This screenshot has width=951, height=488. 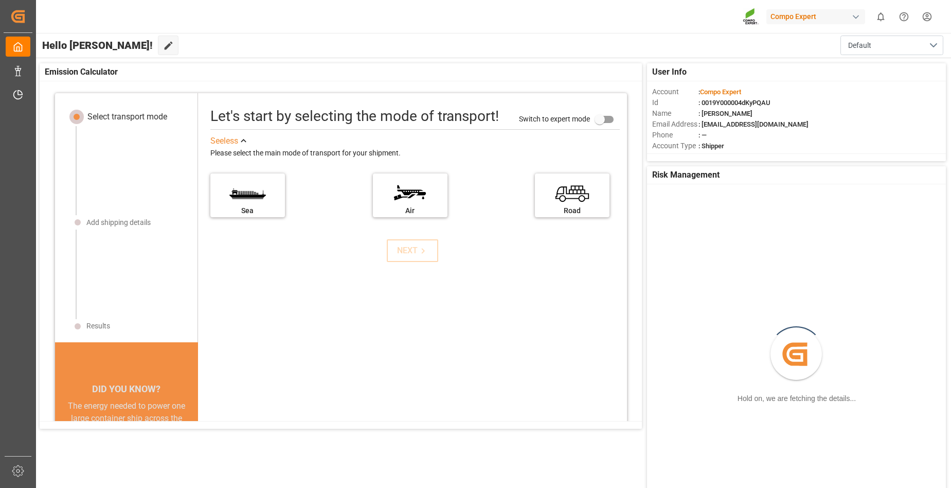 What do you see at coordinates (881, 16) in the screenshot?
I see `button: show 0 new notifications` at bounding box center [881, 16].